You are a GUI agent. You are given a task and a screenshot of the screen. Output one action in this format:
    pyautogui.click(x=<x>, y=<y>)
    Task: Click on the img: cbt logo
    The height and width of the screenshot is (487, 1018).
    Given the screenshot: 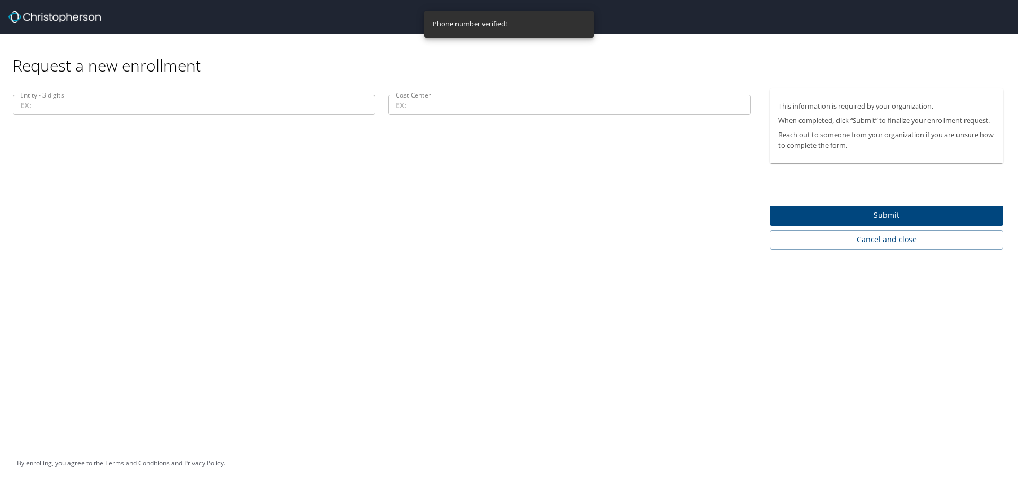 What is the action you would take?
    pyautogui.click(x=55, y=17)
    